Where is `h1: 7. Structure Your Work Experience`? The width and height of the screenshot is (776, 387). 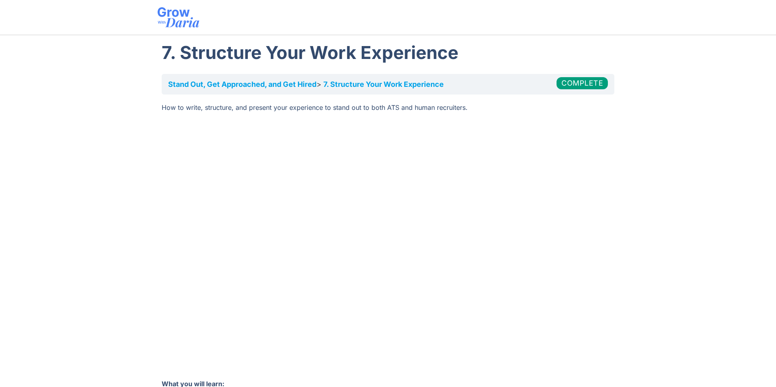
h1: 7. Structure Your Work Experience is located at coordinates (388, 53).